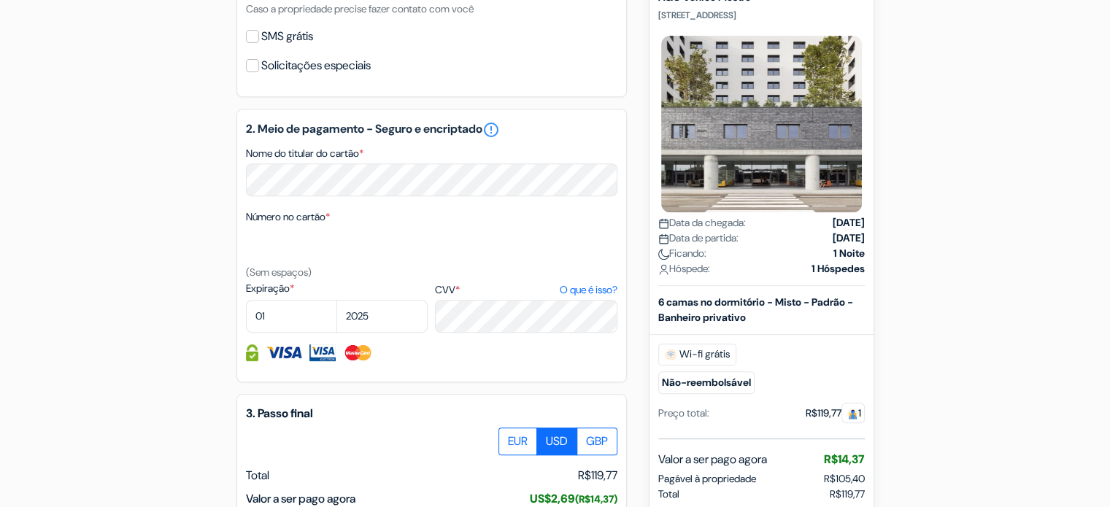  Describe the element at coordinates (252, 352) in the screenshot. I see `img: As informações do cartão de crédito são totalmente seguras e criptografadas` at that location.